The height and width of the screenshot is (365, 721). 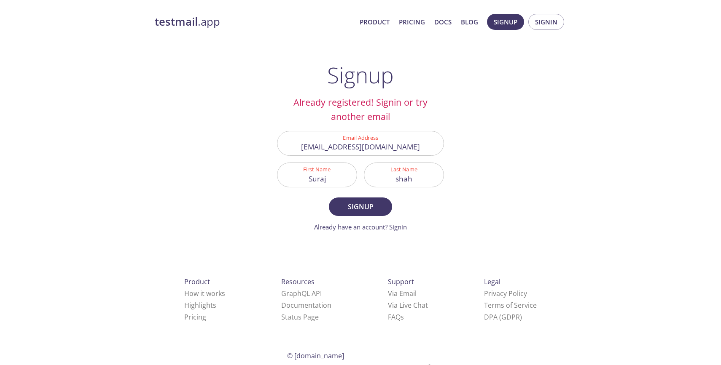 What do you see at coordinates (254, 22) in the screenshot?
I see `a: testmail.app` at bounding box center [254, 22].